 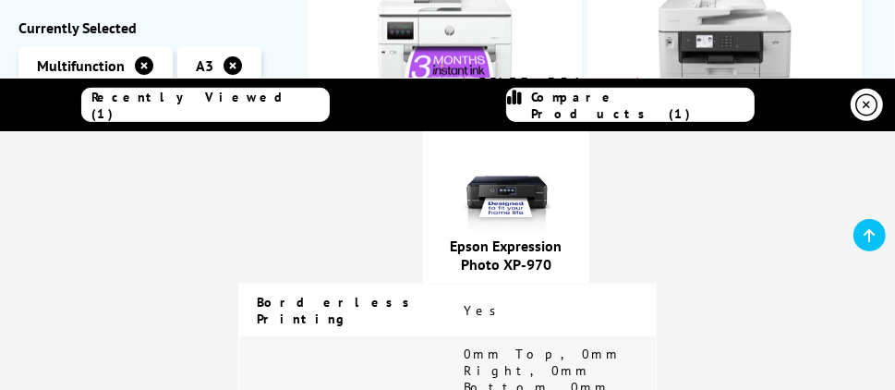 What do you see at coordinates (506, 186) in the screenshot?
I see `img: epson-xp-970-front-new-small.jpg` at bounding box center [506, 186].